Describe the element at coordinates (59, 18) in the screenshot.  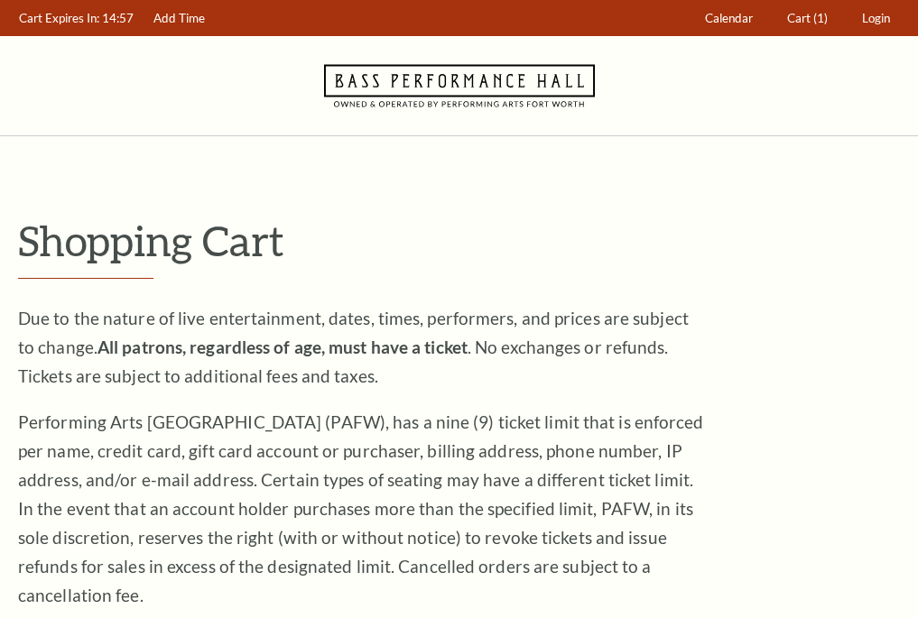
I see `span: Cart Expires In:` at that location.